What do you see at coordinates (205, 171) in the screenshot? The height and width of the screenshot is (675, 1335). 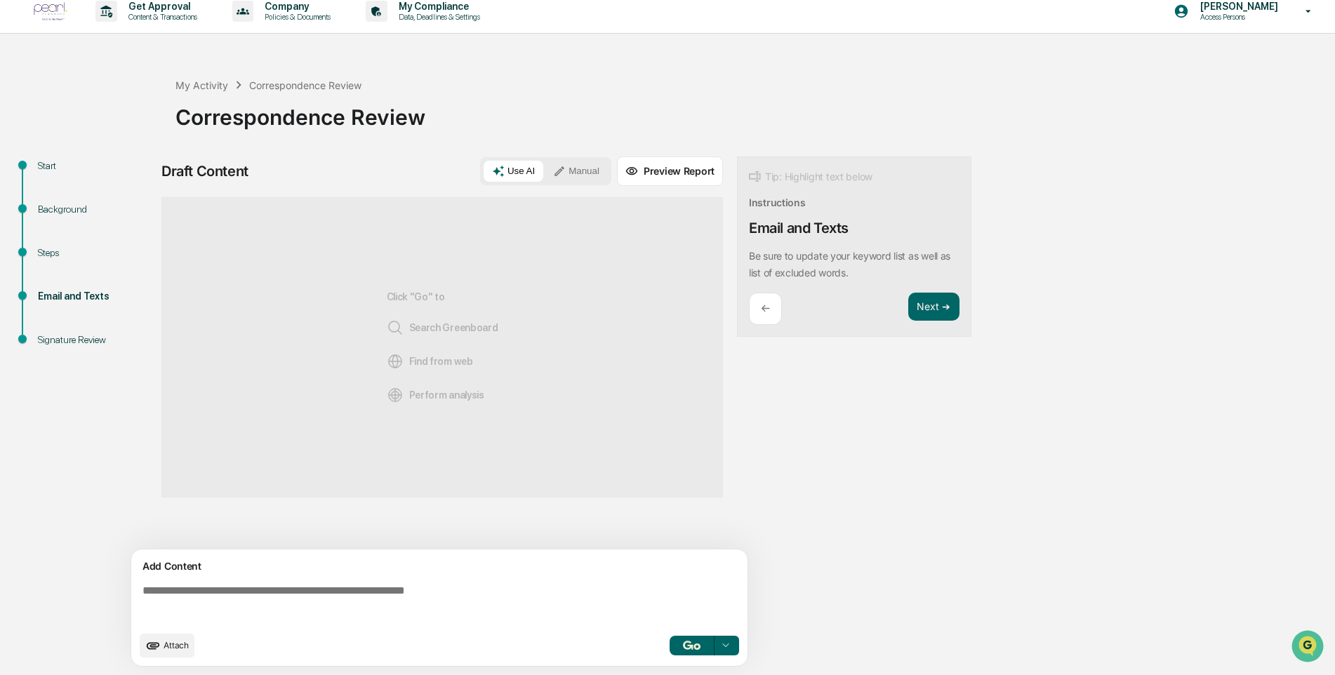 I see `div: Draft Content` at bounding box center [205, 171].